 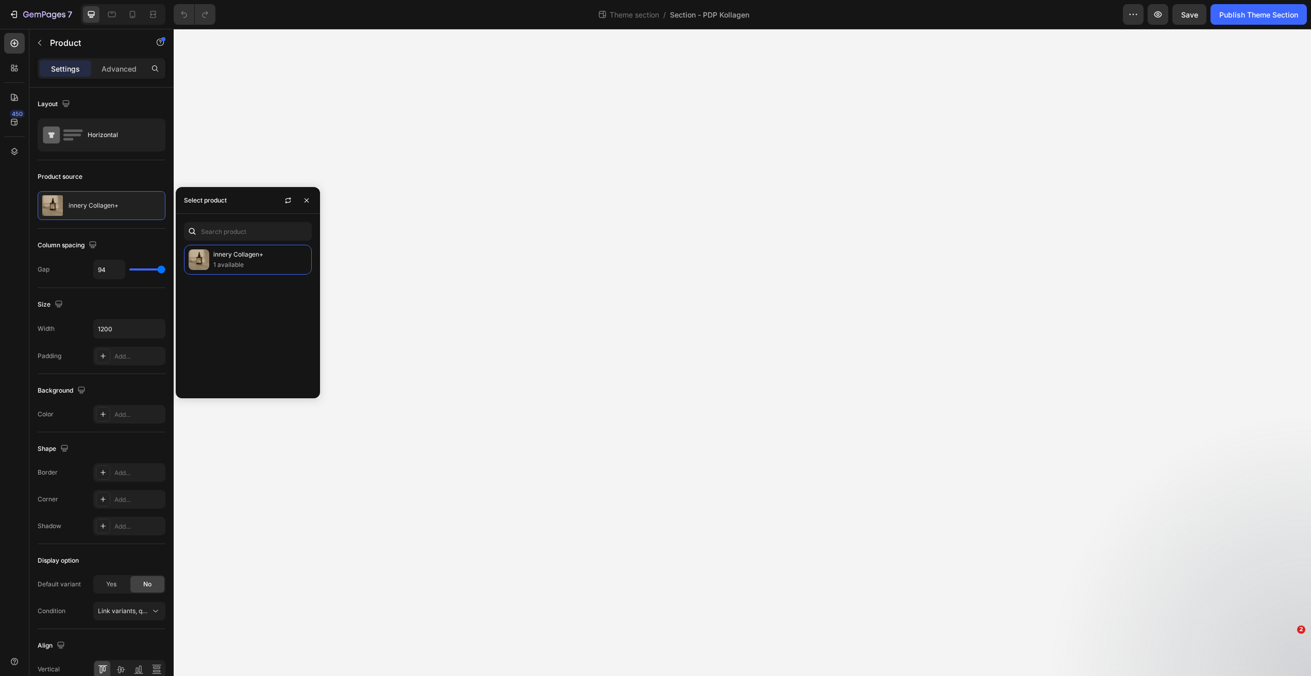 I want to click on p: 7, so click(x=70, y=14).